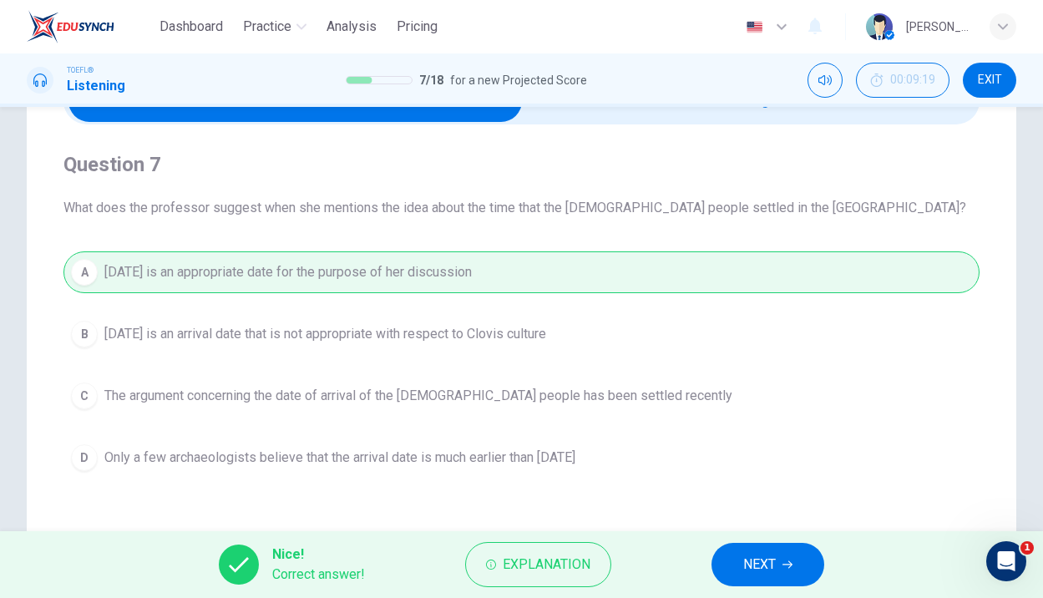  I want to click on button: Analysis, so click(352, 27).